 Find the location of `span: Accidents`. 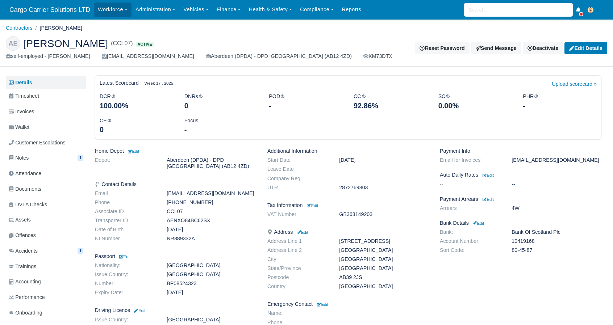

span: Accidents is located at coordinates (23, 251).